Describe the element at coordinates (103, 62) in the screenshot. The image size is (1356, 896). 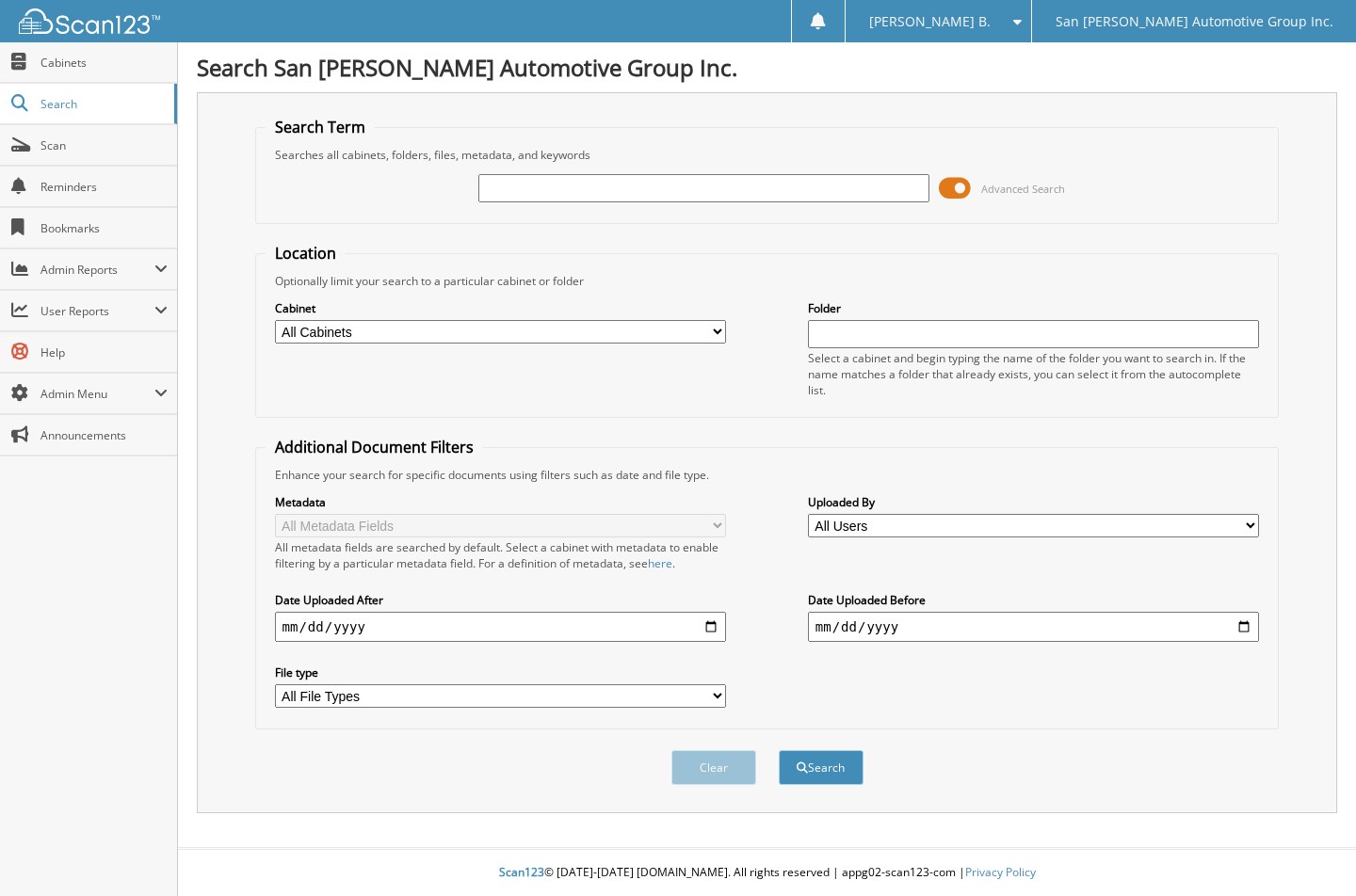
I see `span: Cabinets` at that location.